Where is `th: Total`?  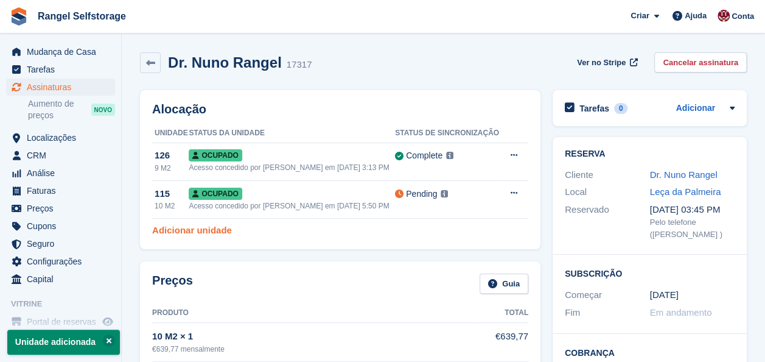
th: Total is located at coordinates (503, 313).